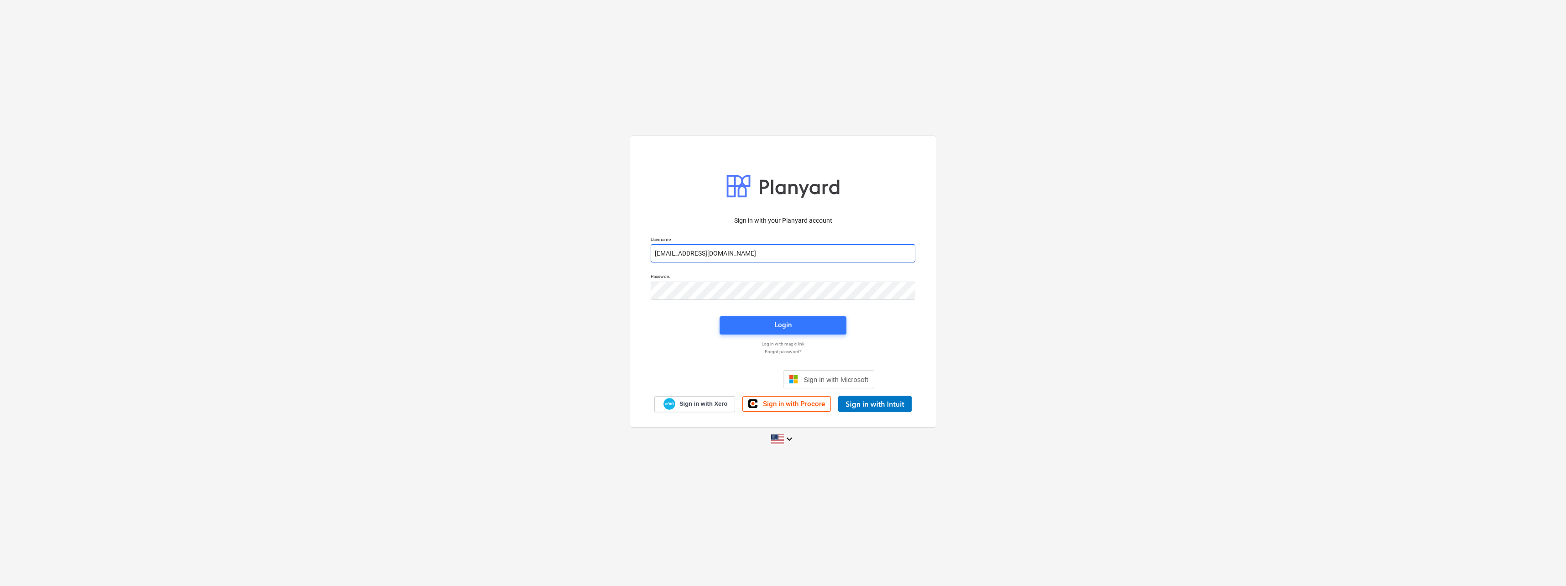 The image size is (1566, 586). I want to click on a: Log in with magic link, so click(783, 344).